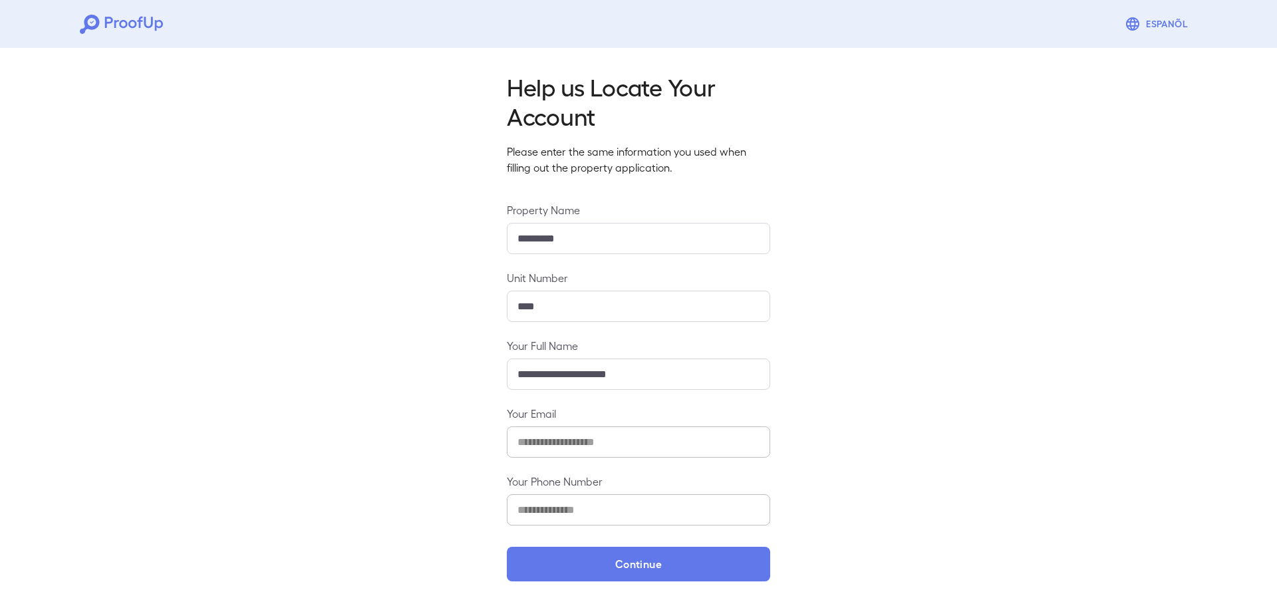 Image resolution: width=1277 pixels, height=606 pixels. What do you see at coordinates (1158, 24) in the screenshot?
I see `button: Espanõl` at bounding box center [1158, 24].